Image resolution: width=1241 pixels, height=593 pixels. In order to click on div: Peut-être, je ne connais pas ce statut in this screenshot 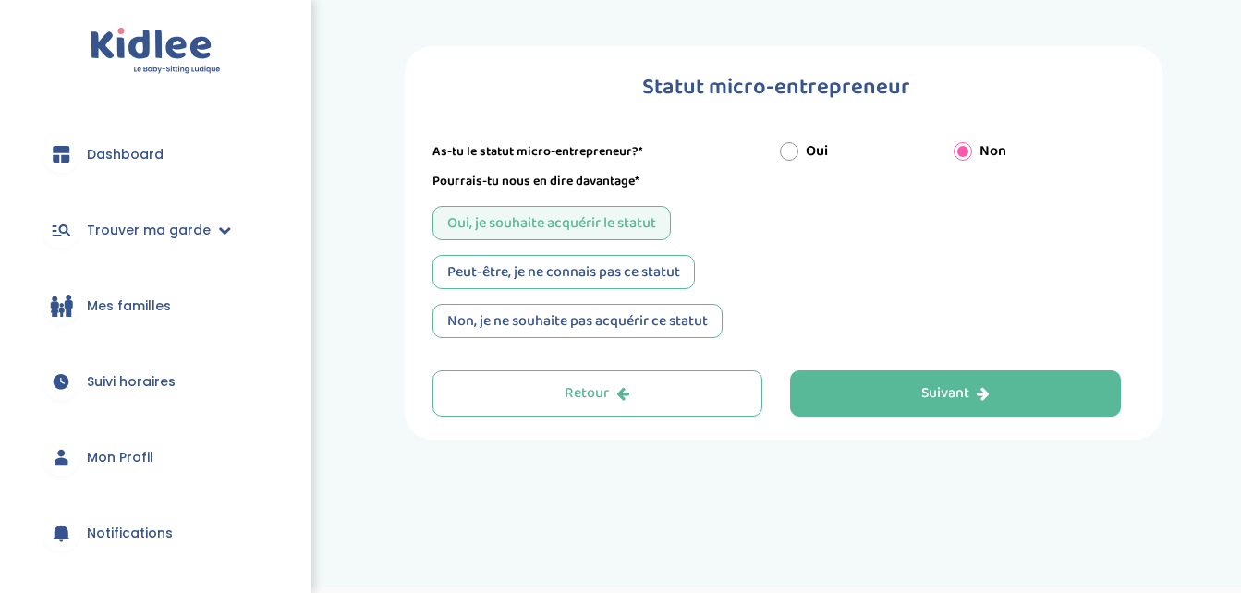, I will do `click(564, 272)`.